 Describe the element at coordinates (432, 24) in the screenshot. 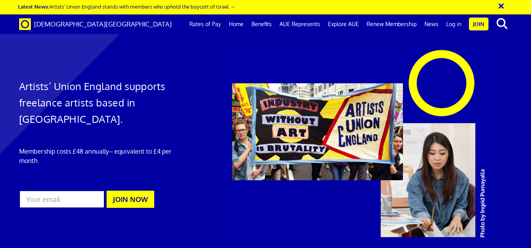

I see `a: News` at that location.